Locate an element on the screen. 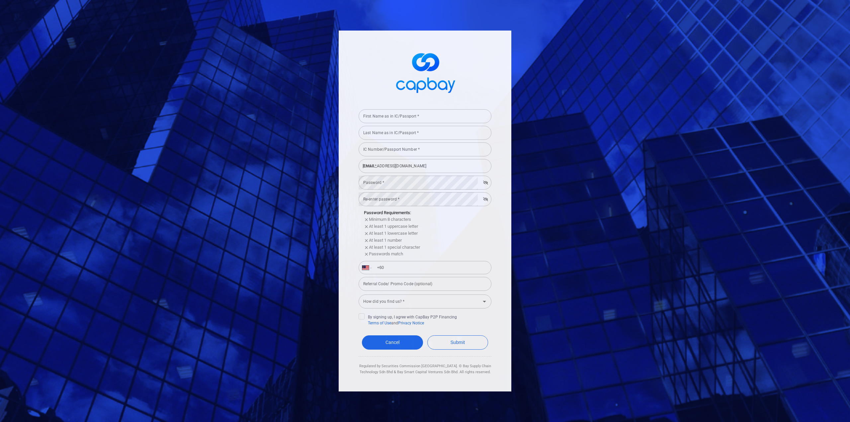  a: Terms of Use is located at coordinates (379, 323).